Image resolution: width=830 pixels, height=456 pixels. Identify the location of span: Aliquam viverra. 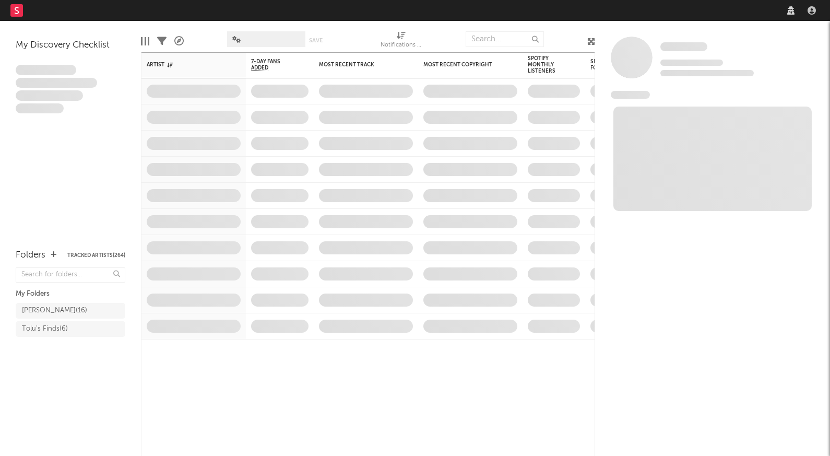
(40, 109).